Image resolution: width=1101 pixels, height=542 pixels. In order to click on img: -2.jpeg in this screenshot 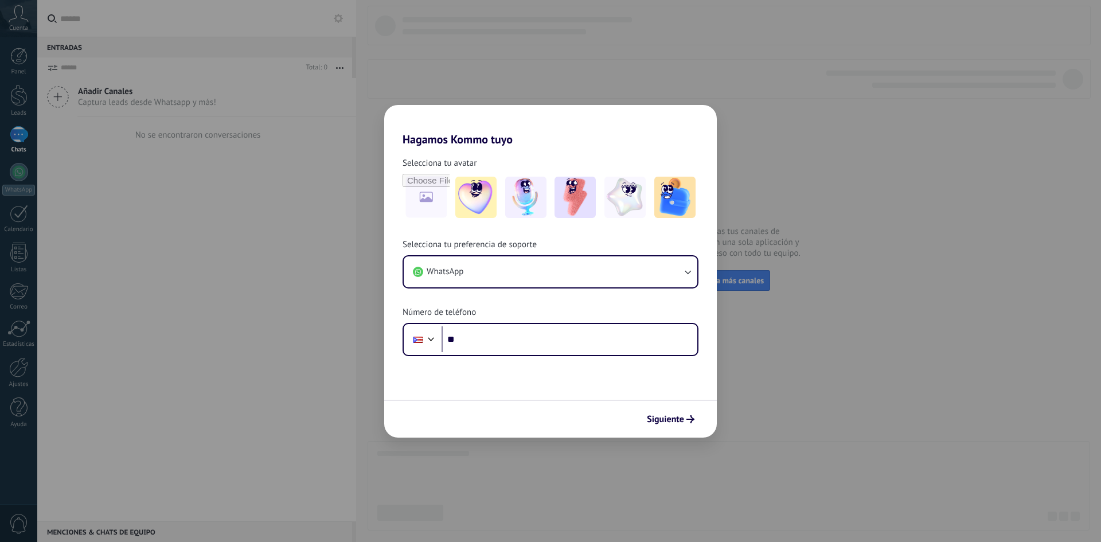, I will do `click(526, 197)`.